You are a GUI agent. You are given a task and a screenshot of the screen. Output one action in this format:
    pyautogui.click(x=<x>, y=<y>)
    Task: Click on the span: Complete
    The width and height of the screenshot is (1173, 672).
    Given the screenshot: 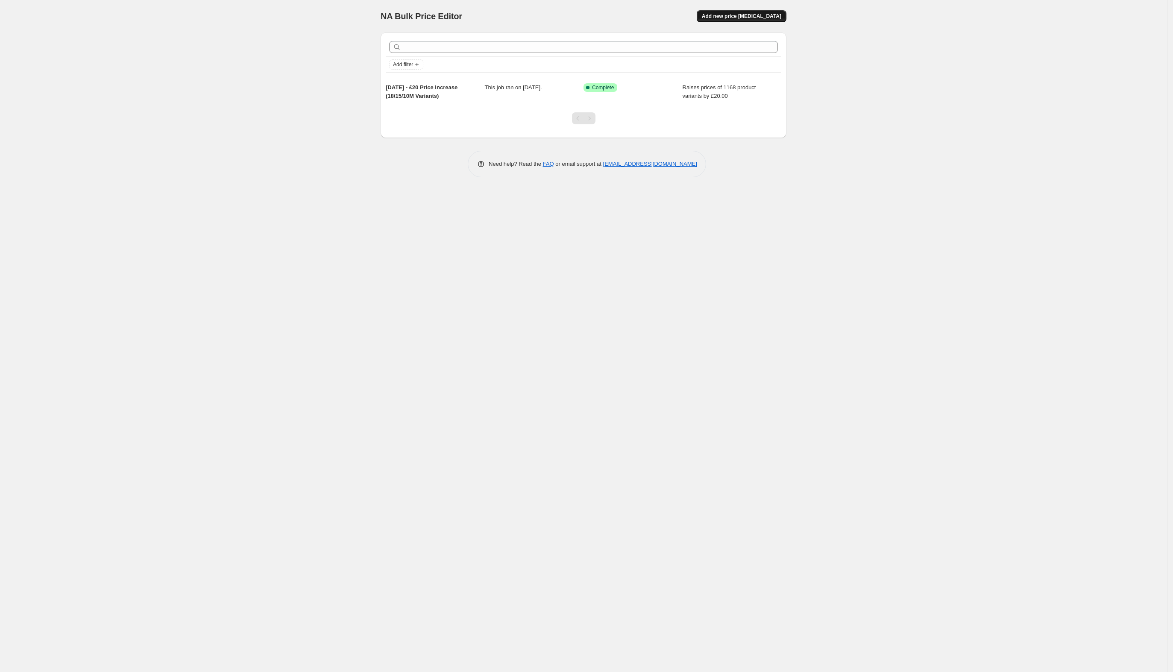 What is the action you would take?
    pyautogui.click(x=603, y=88)
    